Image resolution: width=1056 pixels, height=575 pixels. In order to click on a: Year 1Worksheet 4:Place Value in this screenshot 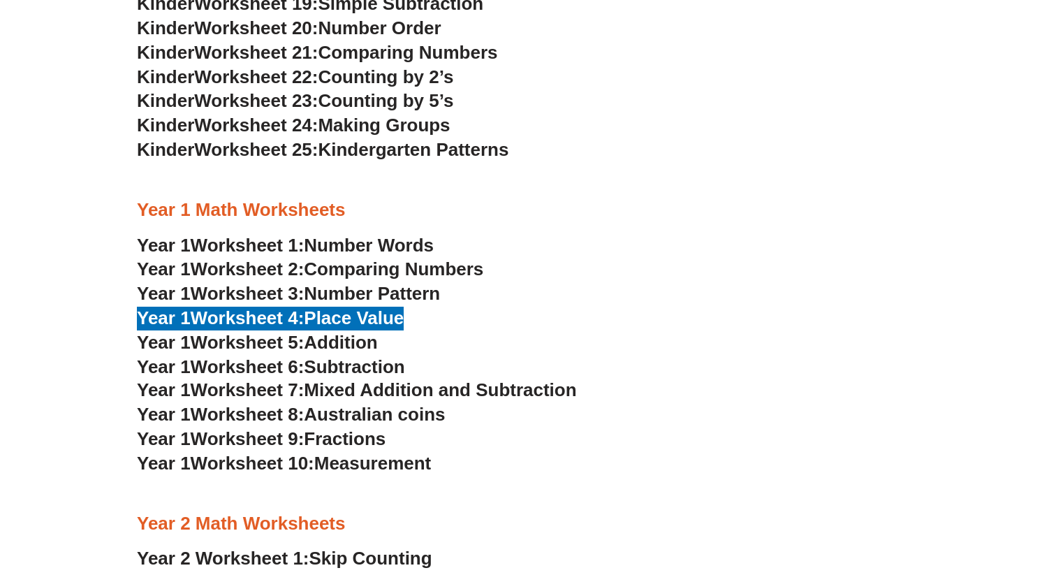, I will do `click(270, 318)`.